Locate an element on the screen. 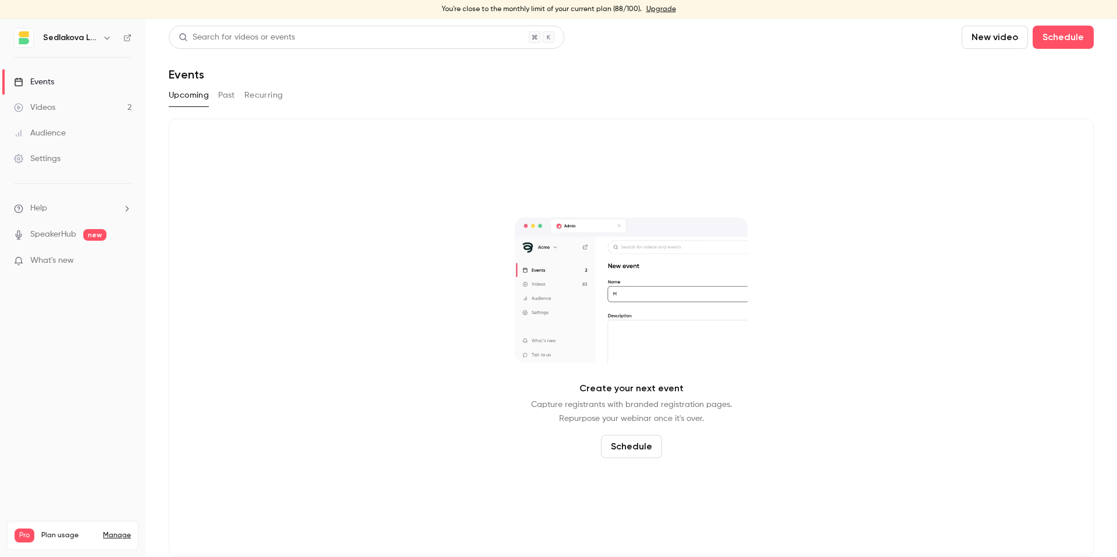  div: Search for videos or events is located at coordinates (237, 37).